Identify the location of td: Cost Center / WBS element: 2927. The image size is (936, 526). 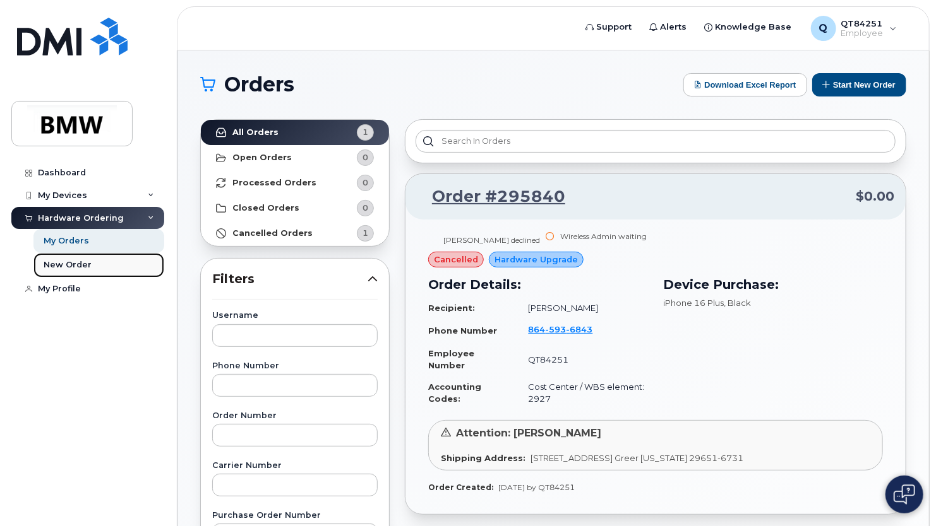
(582, 393).